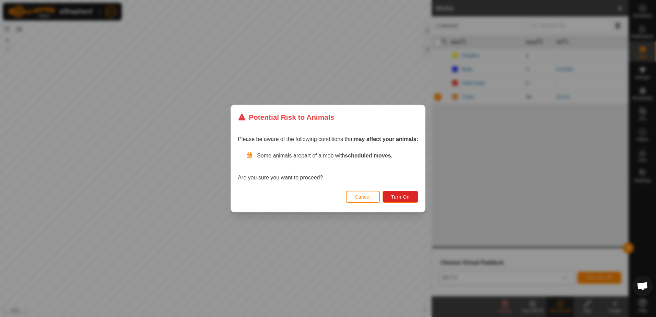 The image size is (656, 317). What do you see at coordinates (328, 167) in the screenshot?
I see `div: Are you sure you want to proceed?` at bounding box center [328, 167].